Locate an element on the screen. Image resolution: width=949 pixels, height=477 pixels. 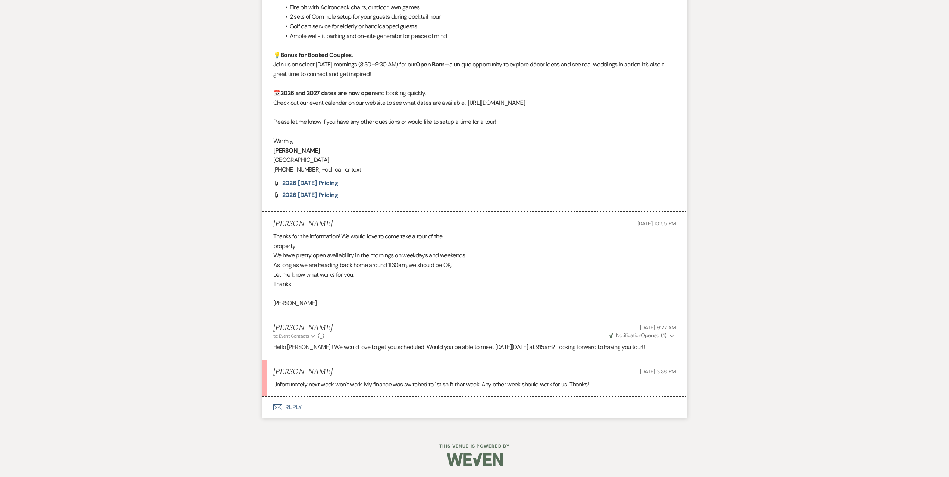
button: Reply is located at coordinates (475, 407).